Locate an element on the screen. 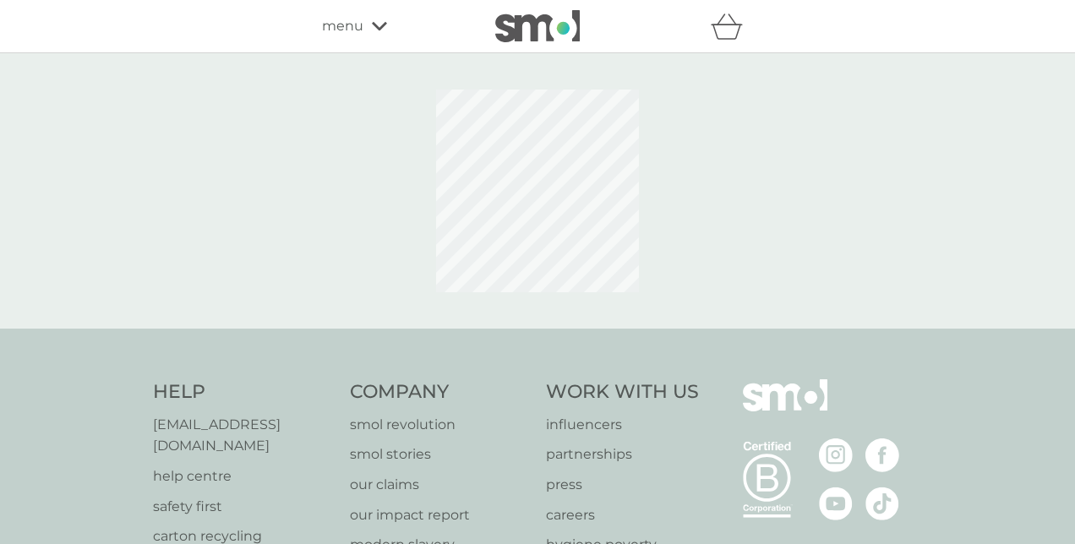 The height and width of the screenshot is (544, 1075). p: our impact report is located at coordinates (439, 516).